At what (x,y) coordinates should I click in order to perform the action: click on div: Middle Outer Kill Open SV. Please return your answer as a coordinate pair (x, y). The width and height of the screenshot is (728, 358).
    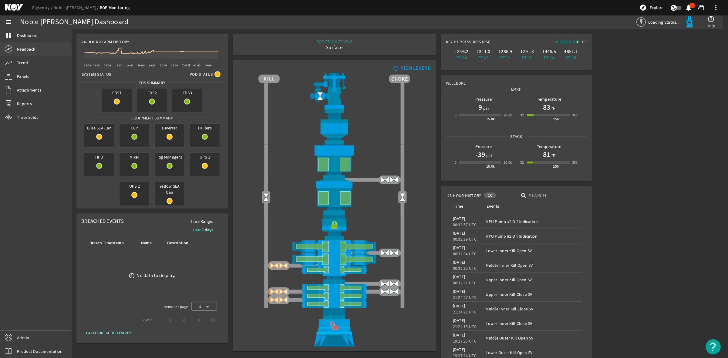
    Looking at the image, I should click on (533, 338).